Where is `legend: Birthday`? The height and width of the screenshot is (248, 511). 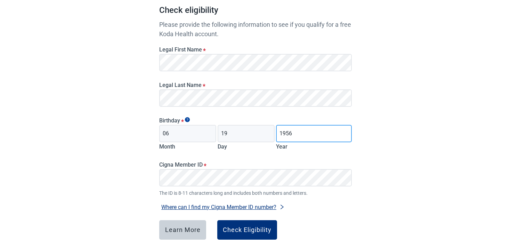
legend: Birthday is located at coordinates (255, 120).